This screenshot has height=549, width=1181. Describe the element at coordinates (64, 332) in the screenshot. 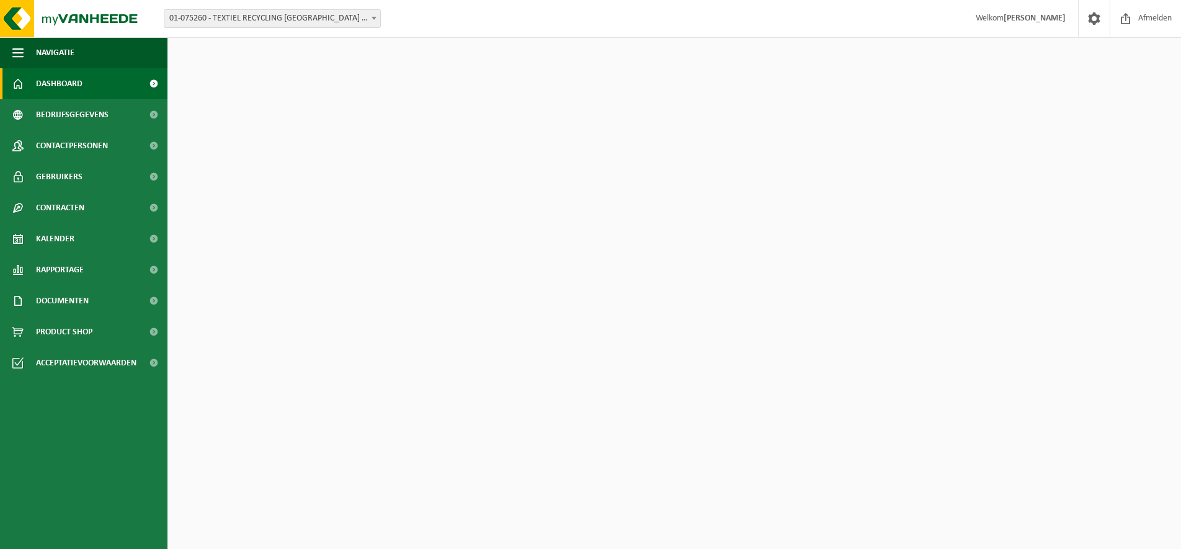

I see `span: Product Shop` at that location.